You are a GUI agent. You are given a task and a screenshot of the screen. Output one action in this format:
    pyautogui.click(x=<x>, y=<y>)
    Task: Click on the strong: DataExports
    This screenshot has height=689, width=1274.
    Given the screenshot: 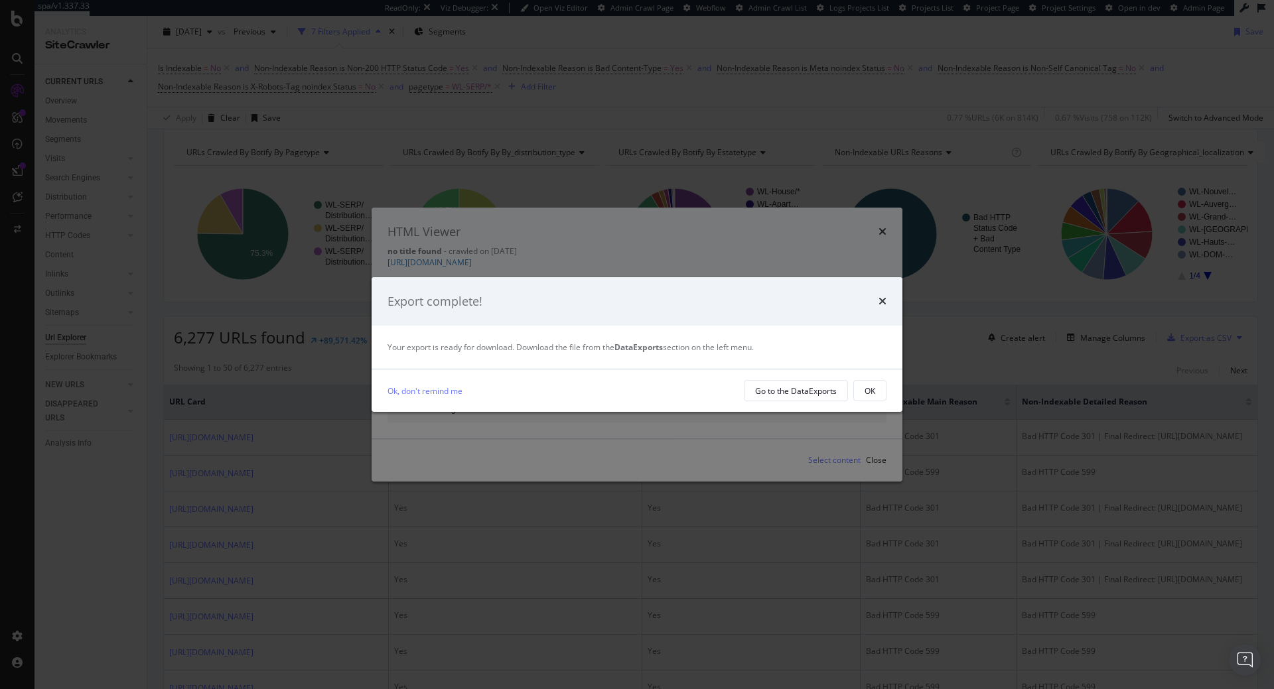 What is the action you would take?
    pyautogui.click(x=638, y=347)
    